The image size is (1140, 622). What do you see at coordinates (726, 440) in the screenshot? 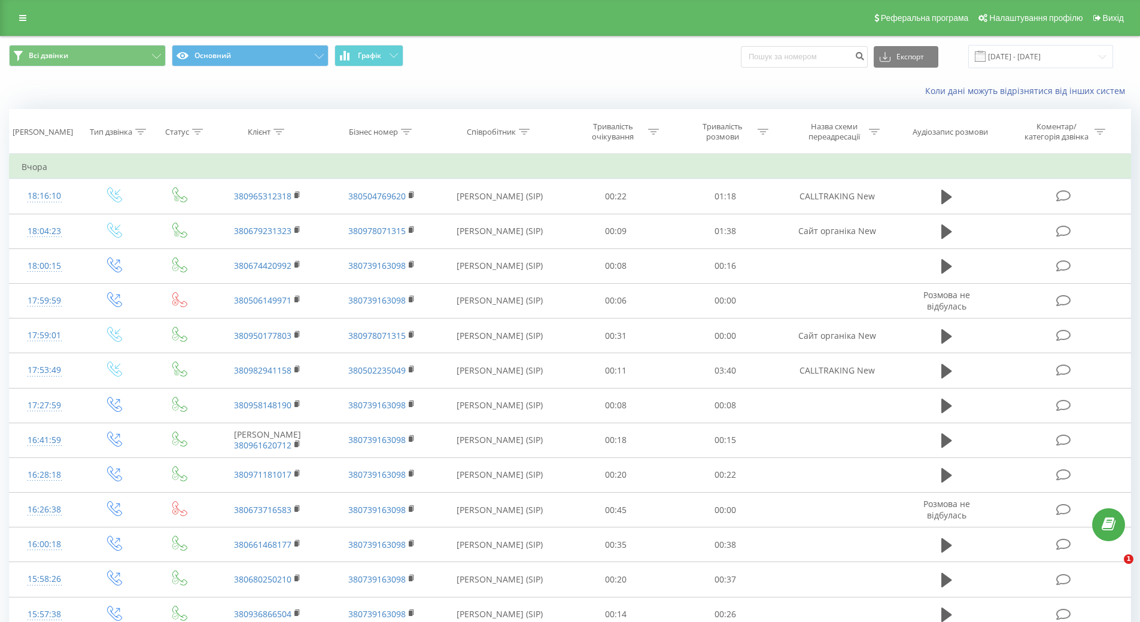
I see `td: 00:15` at bounding box center [726, 440].